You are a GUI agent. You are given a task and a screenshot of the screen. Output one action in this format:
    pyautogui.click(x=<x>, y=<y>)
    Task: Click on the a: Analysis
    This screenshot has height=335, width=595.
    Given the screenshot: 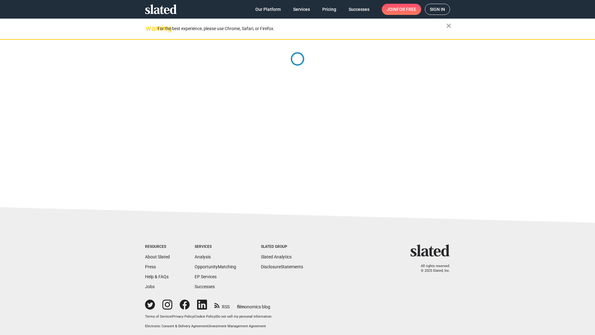 What is the action you would take?
    pyautogui.click(x=203, y=257)
    